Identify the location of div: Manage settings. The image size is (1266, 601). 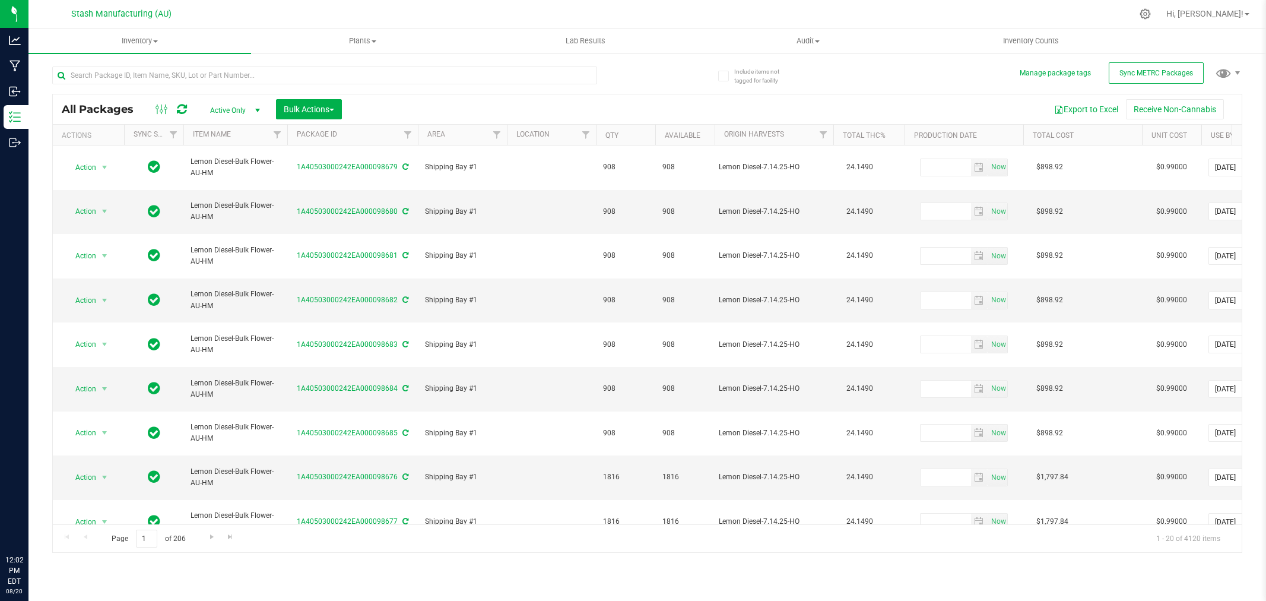
(1145, 14).